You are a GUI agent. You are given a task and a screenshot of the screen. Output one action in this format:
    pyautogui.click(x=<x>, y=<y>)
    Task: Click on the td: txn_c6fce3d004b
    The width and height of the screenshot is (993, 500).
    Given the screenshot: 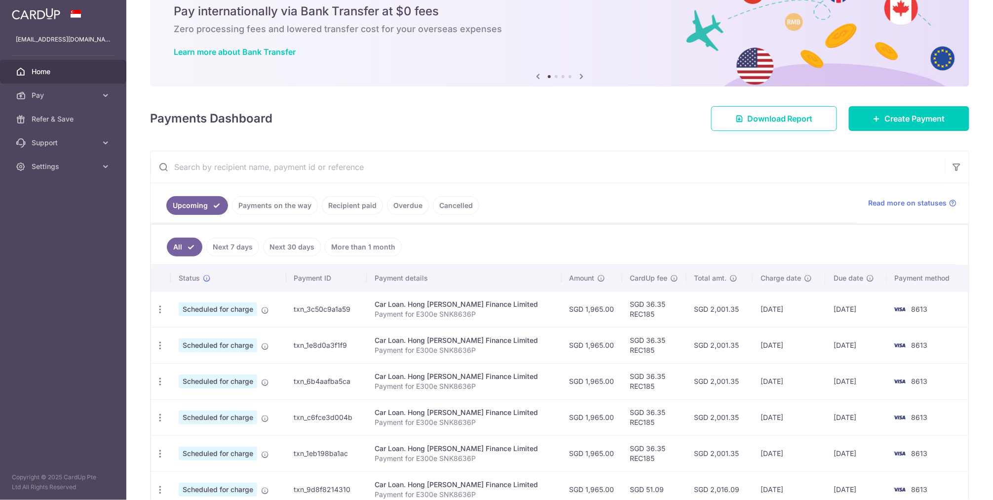 What is the action you would take?
    pyautogui.click(x=327, y=417)
    